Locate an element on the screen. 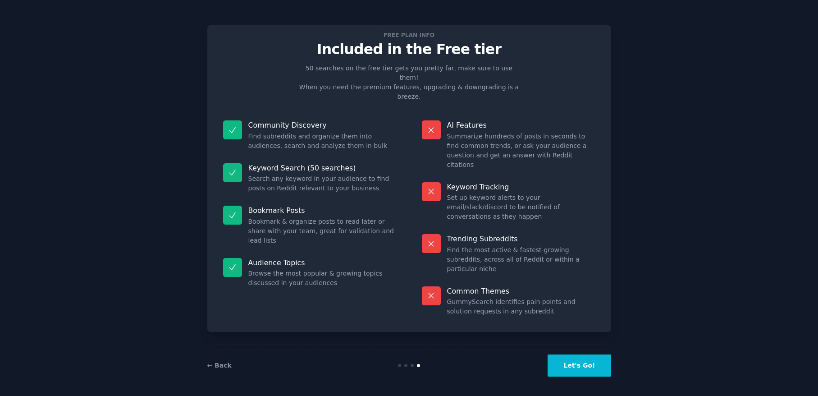  dd: Bookmark & organize posts to read later or share with your team, great for validation and lead lists is located at coordinates (322, 231).